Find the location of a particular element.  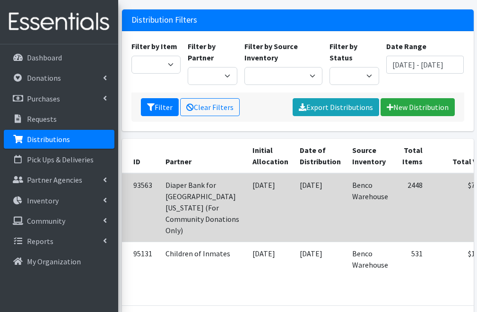

p: Purchases is located at coordinates (43, 99).